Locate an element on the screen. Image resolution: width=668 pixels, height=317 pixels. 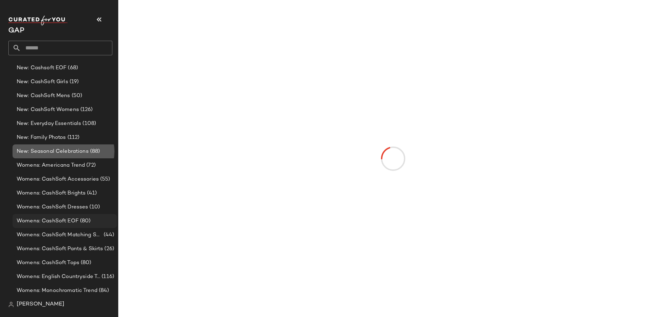
img: cfy_white_logo.C9jOOHJF.svg is located at coordinates (38, 21).